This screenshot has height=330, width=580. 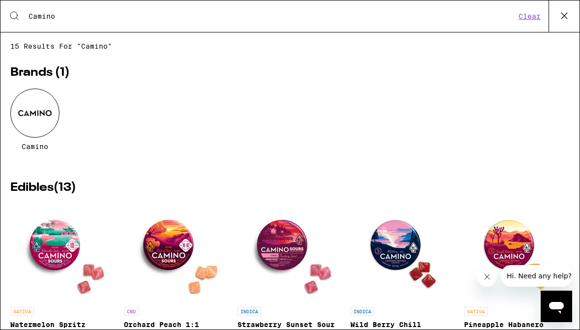 What do you see at coordinates (290, 253) in the screenshot?
I see `img: Camino - Strawberry Sunset Sour Gummies` at bounding box center [290, 253].